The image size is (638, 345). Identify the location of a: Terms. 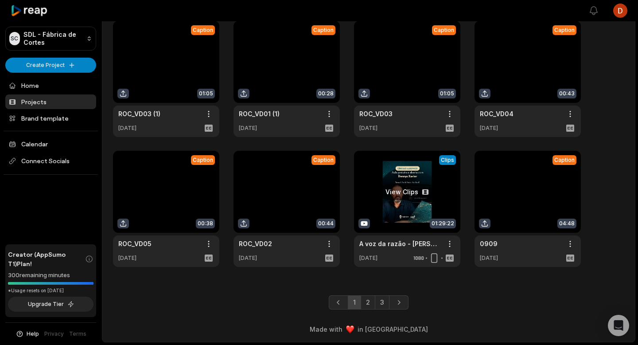
(77, 333).